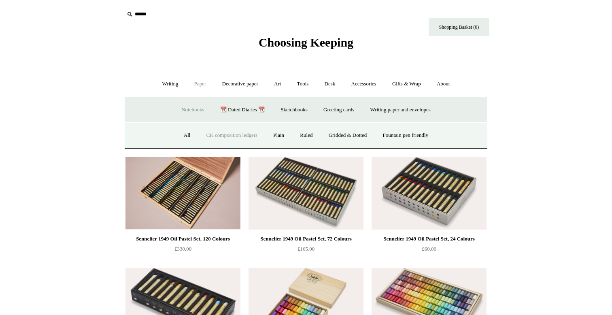  I want to click on div: Sennelier 1949 Oil Pastel Set, 24 Colours, so click(429, 239).